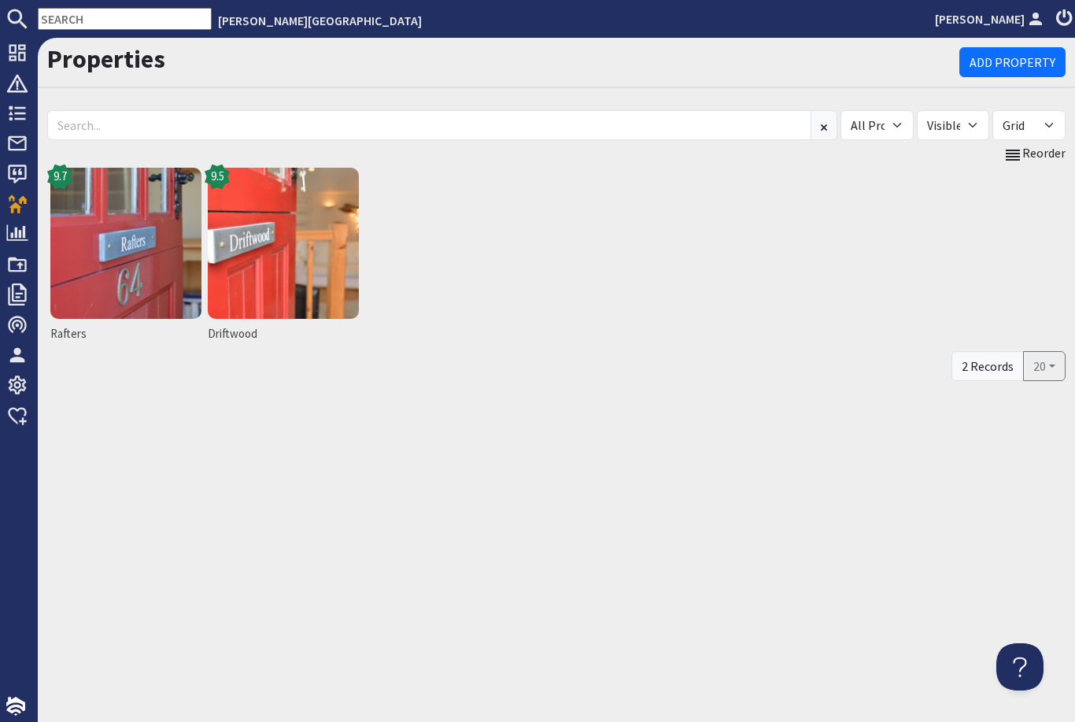 This screenshot has height=722, width=1075. I want to click on input: Search..., so click(429, 125).